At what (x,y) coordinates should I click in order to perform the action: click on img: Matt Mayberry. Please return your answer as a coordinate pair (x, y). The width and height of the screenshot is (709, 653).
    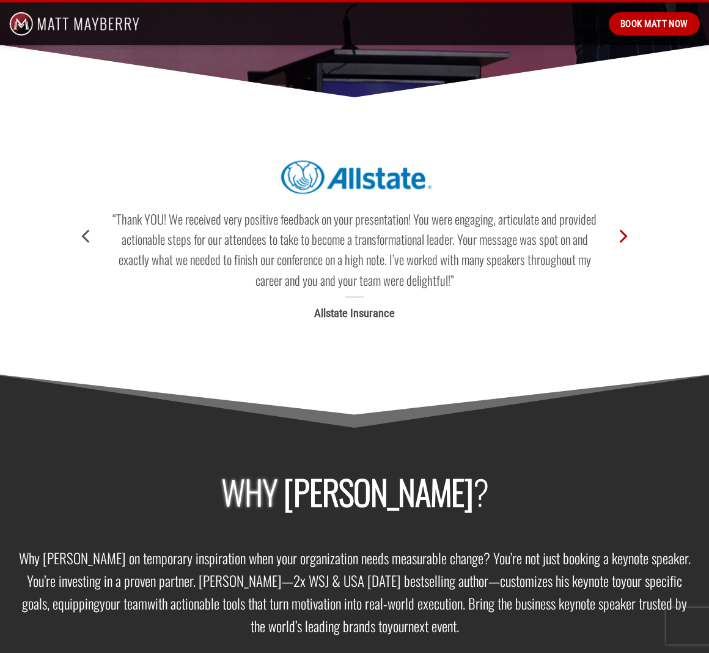
    Looking at the image, I should click on (74, 24).